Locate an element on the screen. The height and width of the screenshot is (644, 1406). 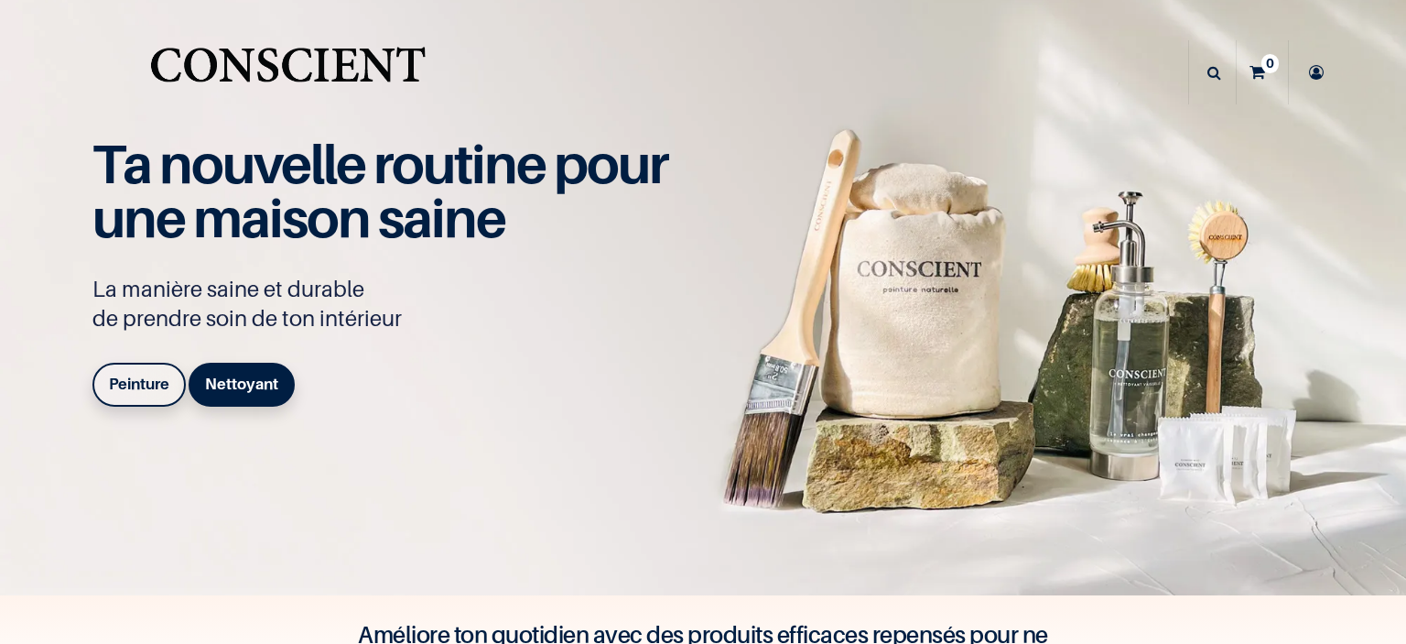
a: 0 is located at coordinates (1263, 72).